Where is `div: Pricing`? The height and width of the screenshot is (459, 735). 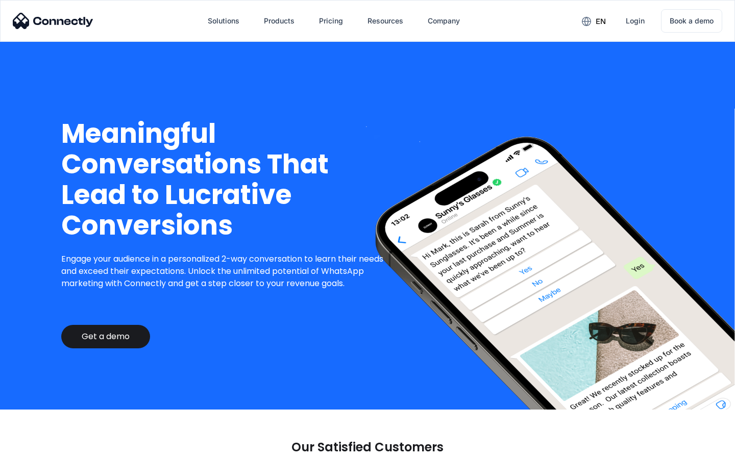
div: Pricing is located at coordinates (331, 21).